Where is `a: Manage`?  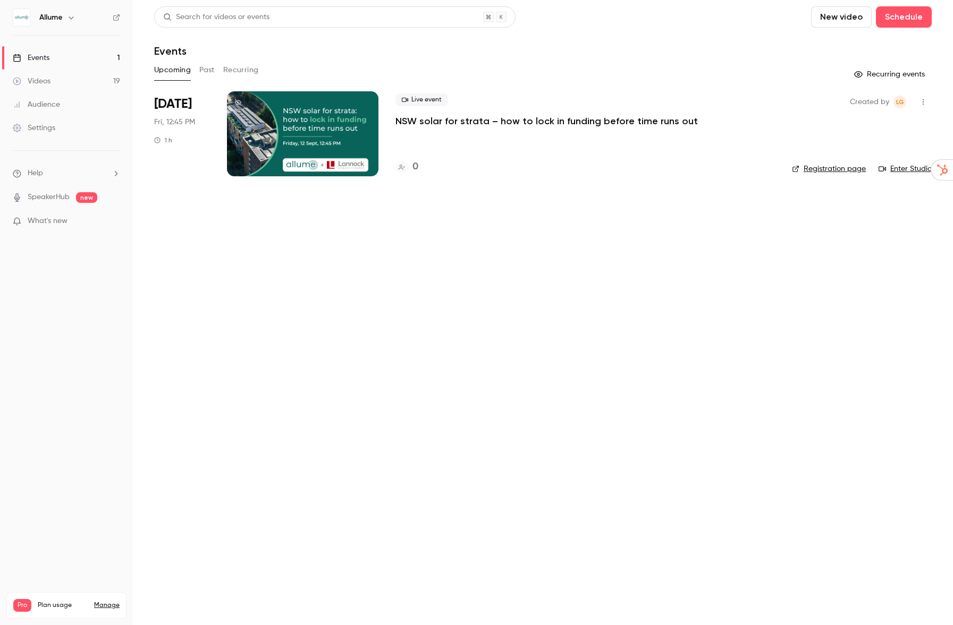 a: Manage is located at coordinates (107, 606).